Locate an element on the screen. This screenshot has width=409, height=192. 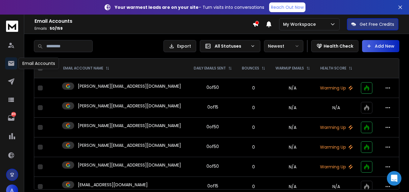
button: Health Check is located at coordinates (335, 46).